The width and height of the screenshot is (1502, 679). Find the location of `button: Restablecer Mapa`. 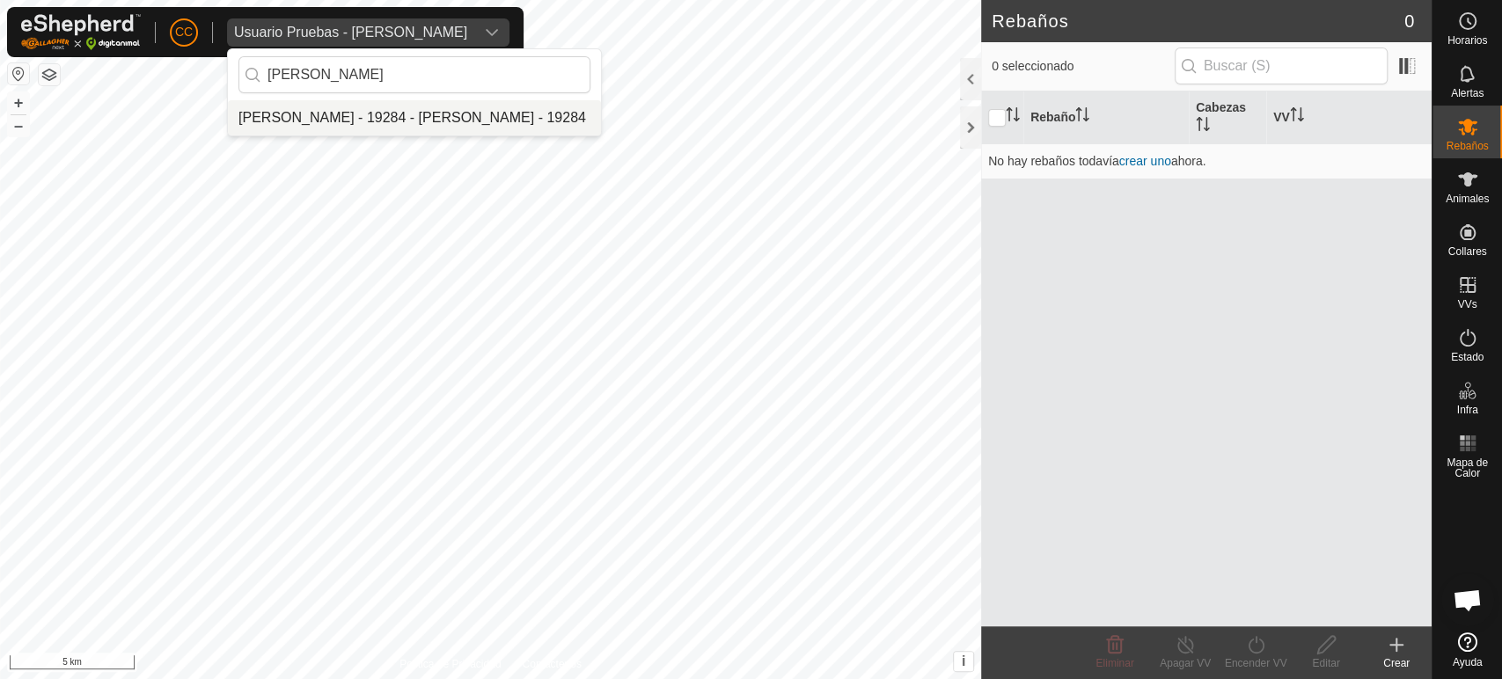

button: Restablecer Mapa is located at coordinates (18, 74).